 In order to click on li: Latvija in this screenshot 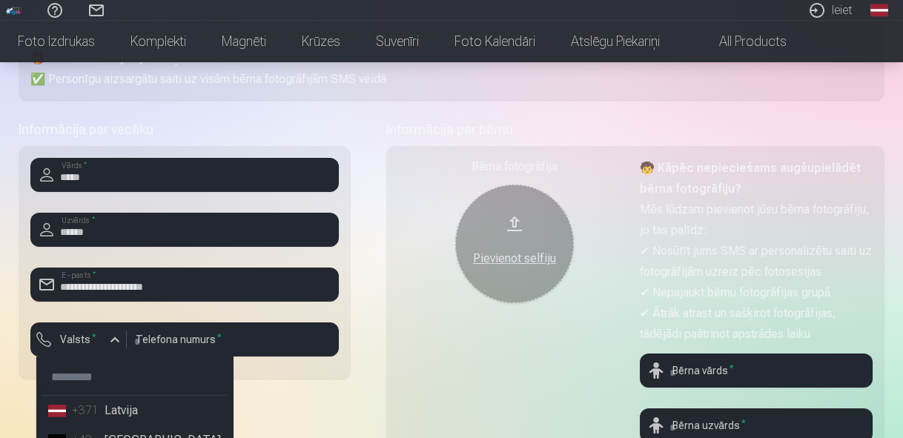, I will do `click(134, 411)`.